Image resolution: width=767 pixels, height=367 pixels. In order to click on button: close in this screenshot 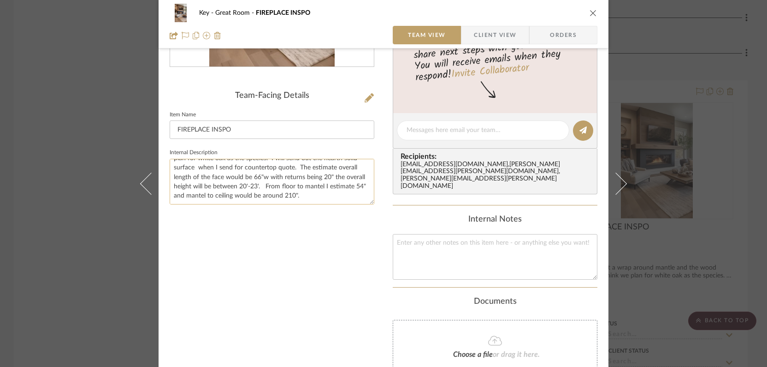, I will do `click(593, 13)`.